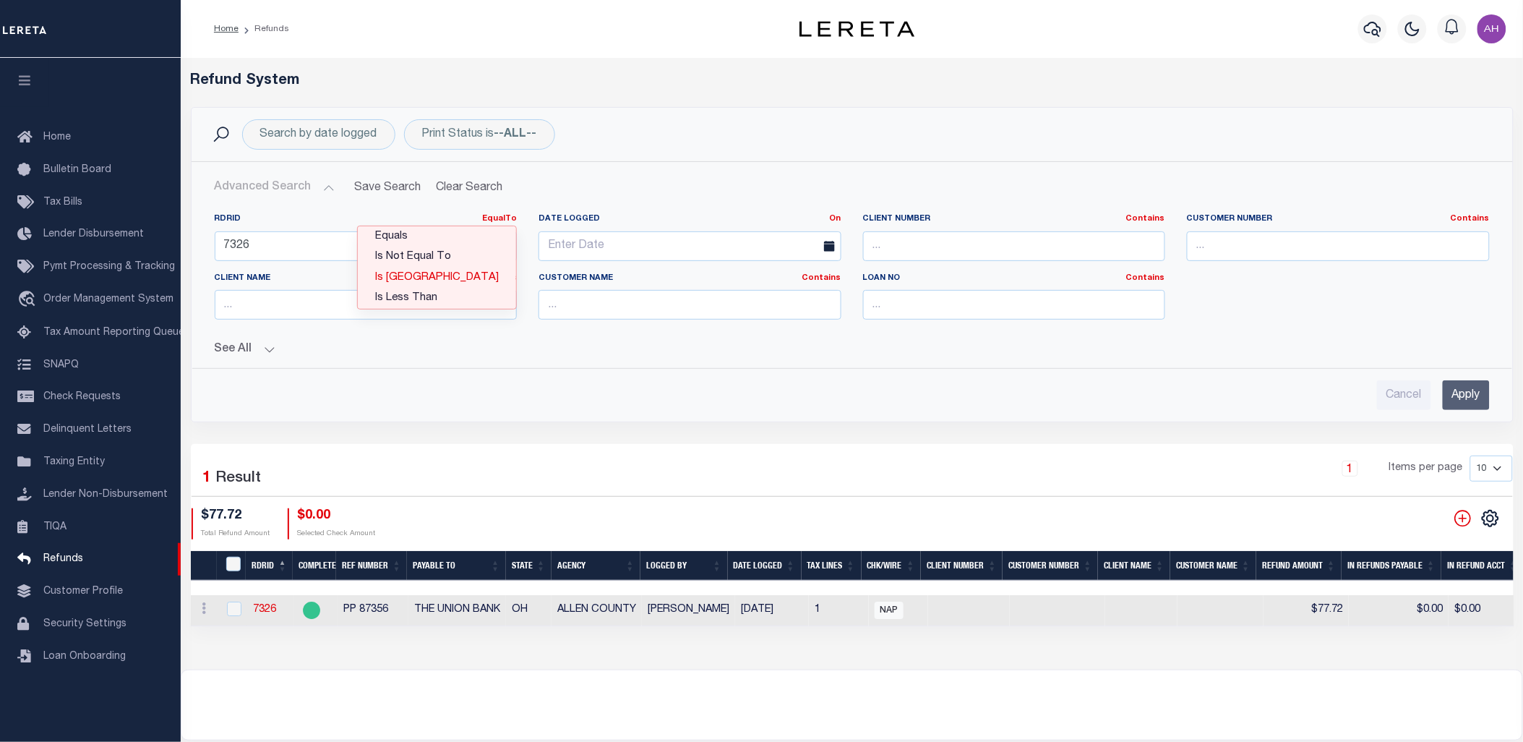  I want to click on span: Delinquent Letters, so click(87, 429).